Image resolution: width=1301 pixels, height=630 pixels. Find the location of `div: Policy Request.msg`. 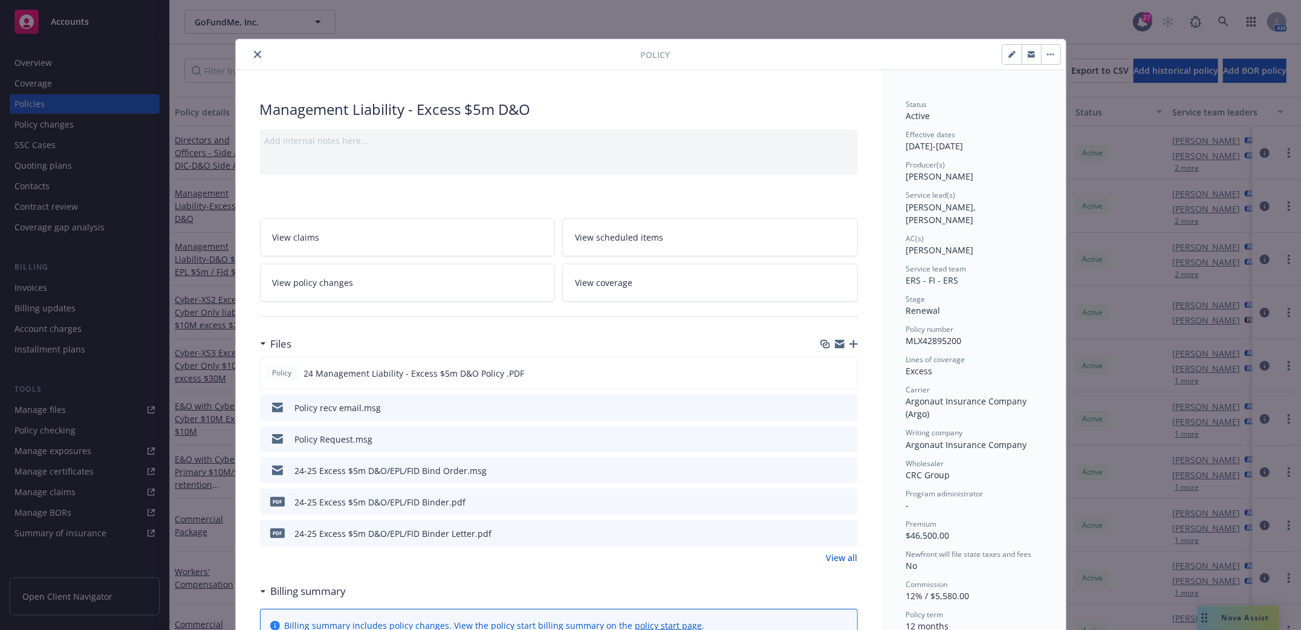

div: Policy Request.msg is located at coordinates (334, 439).